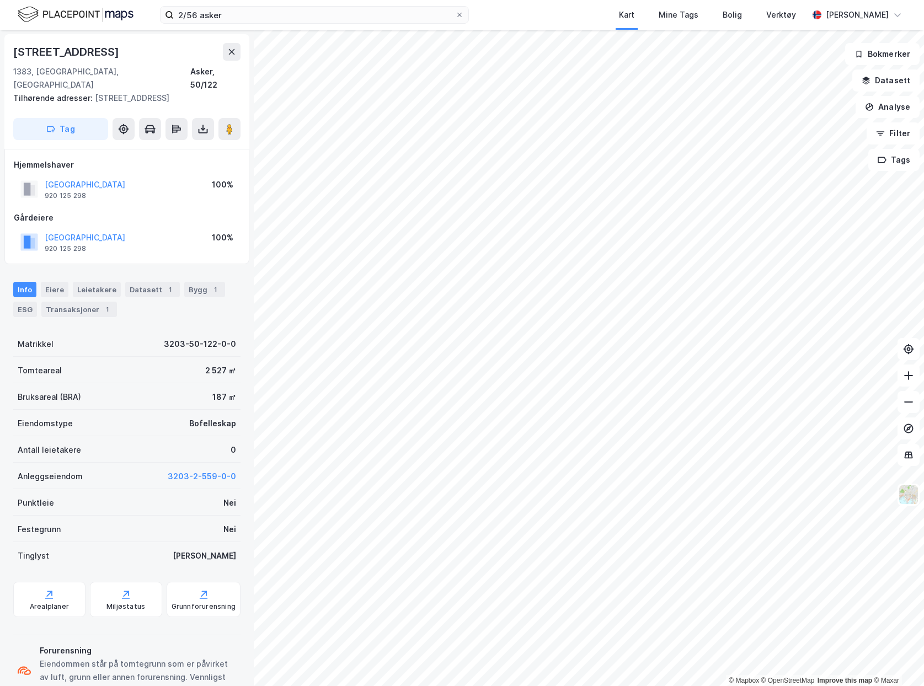 Image resolution: width=924 pixels, height=686 pixels. Describe the element at coordinates (35, 344) in the screenshot. I see `div: Matrikkel` at that location.